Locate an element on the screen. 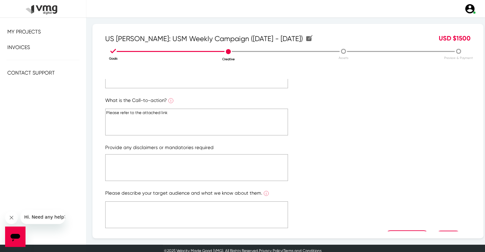 The image size is (485, 252). p: Goals is located at coordinates (113, 58).